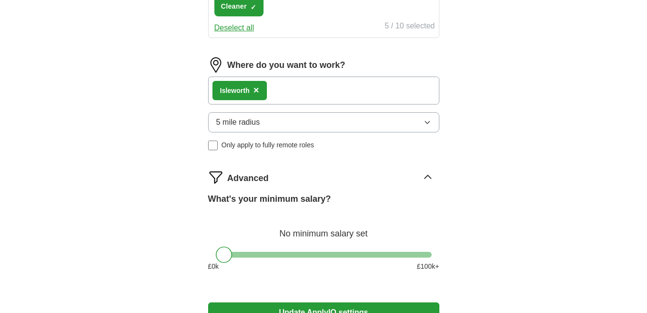 The image size is (647, 313). Describe the element at coordinates (238, 122) in the screenshot. I see `span: 5 mile radius` at that location.